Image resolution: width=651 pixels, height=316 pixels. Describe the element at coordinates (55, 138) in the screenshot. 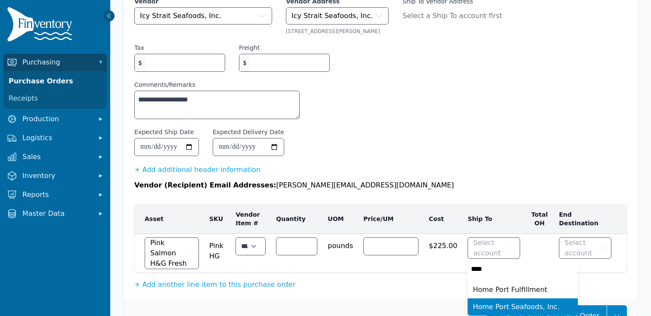

I see `button: Logistics` at that location.